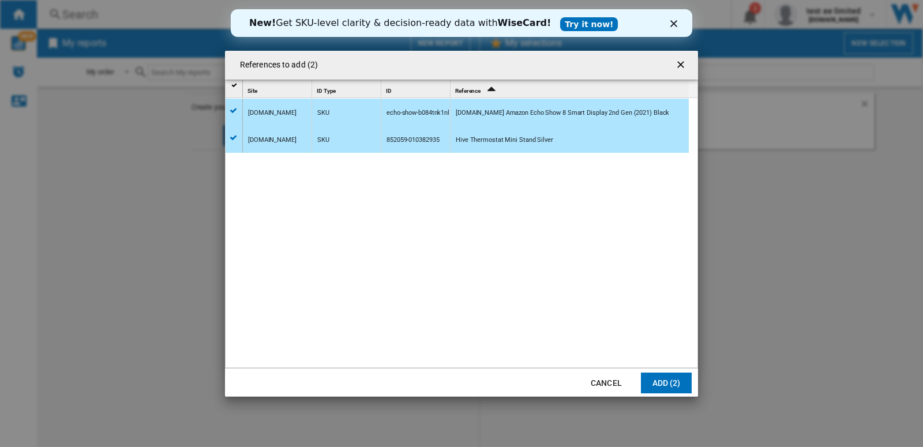 Image resolution: width=923 pixels, height=447 pixels. Describe the element at coordinates (416, 89) in the screenshot. I see `div: ID Sort None` at that location.